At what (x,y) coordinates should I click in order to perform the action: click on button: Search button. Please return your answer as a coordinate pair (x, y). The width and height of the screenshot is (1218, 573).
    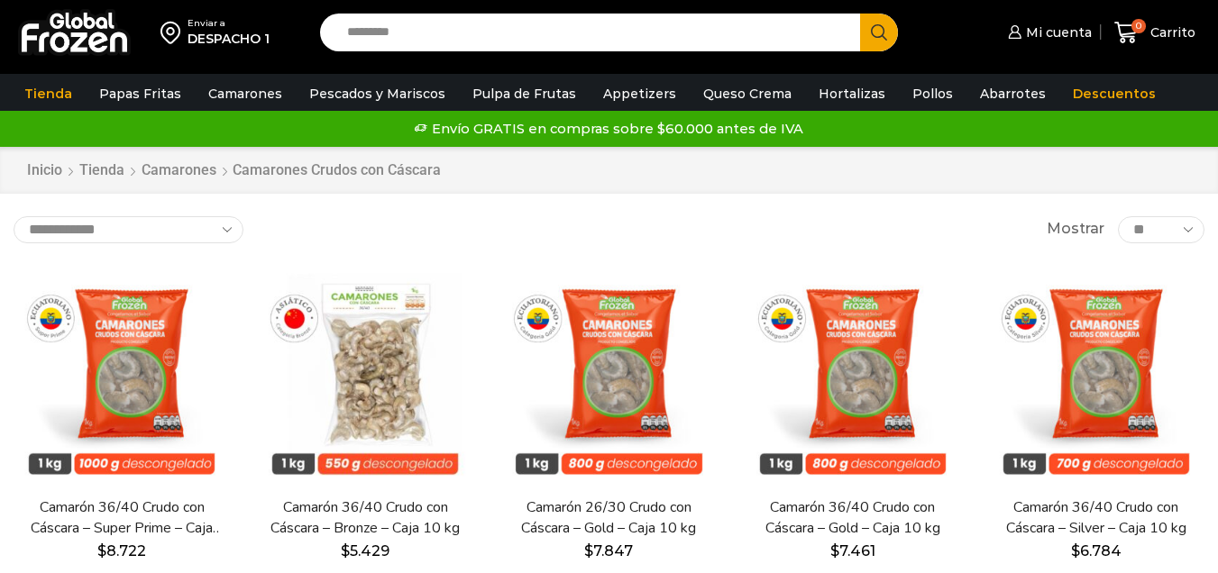
    Looking at the image, I should click on (879, 32).